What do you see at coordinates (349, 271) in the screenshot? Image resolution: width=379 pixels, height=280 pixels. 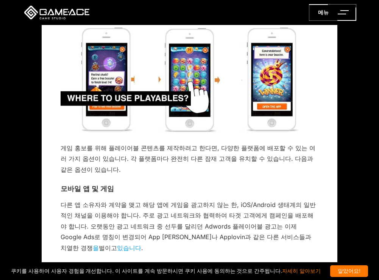 I see `font: 알았어요!` at bounding box center [349, 271].